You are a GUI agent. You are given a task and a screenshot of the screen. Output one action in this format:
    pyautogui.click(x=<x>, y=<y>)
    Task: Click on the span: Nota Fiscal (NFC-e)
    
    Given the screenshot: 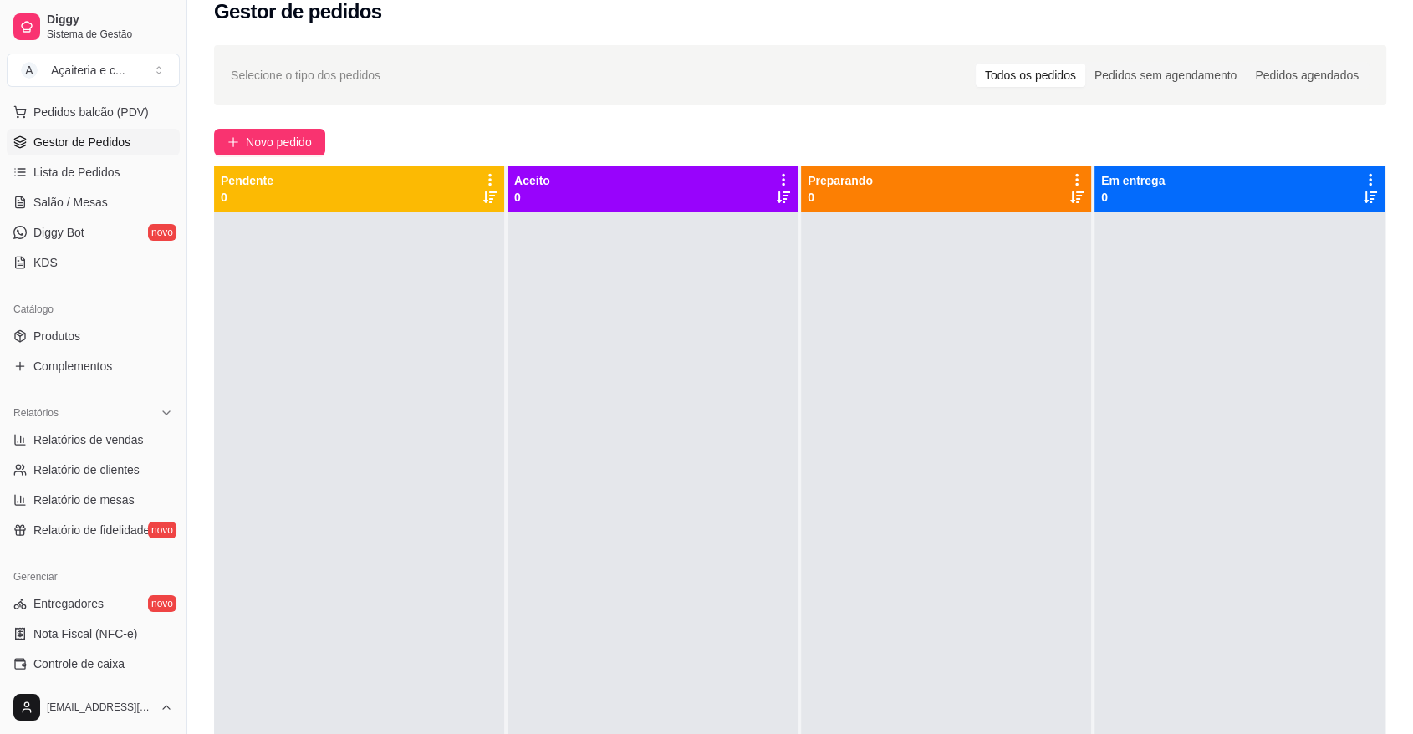 What is the action you would take?
    pyautogui.click(x=85, y=634)
    